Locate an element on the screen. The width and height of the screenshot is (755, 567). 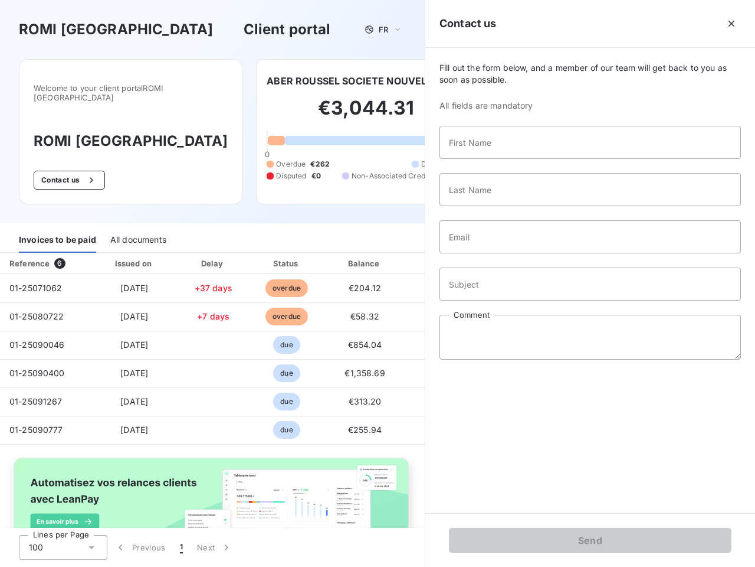
span: €313.20 is located at coordinates (365, 401).